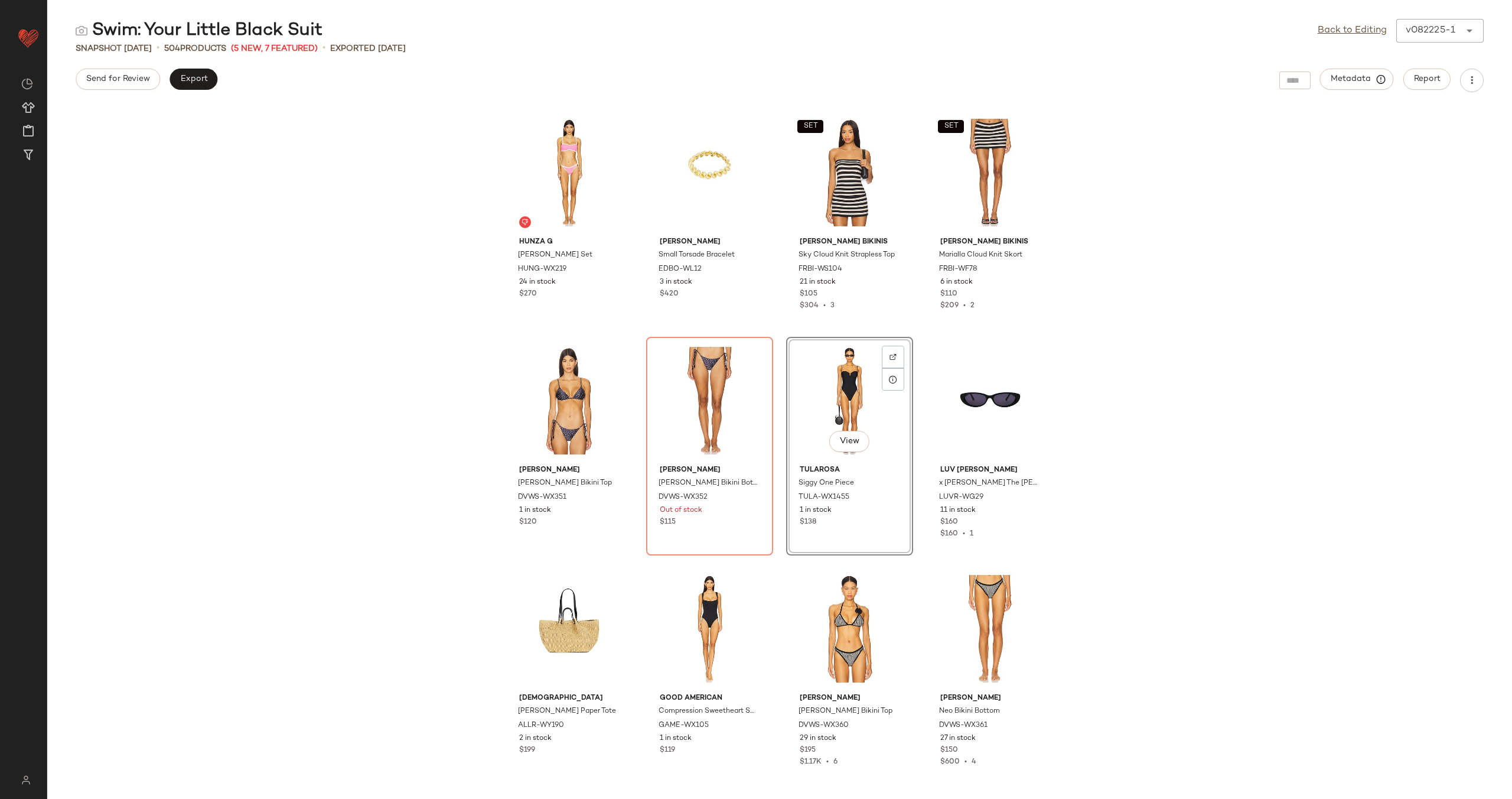  I want to click on span: HUNG-WX219, so click(542, 269).